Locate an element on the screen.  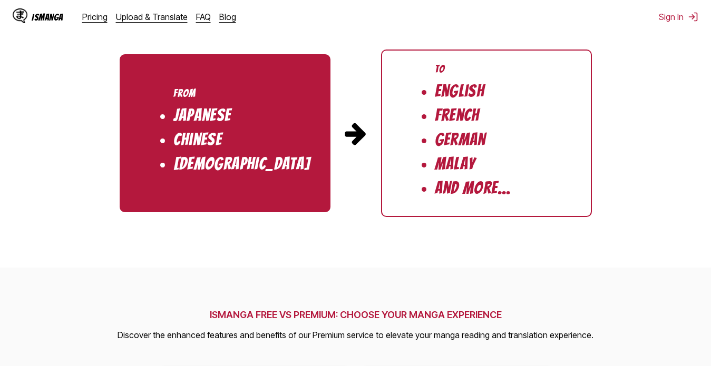
a: IsManga LogoIsManga is located at coordinates (47, 17).